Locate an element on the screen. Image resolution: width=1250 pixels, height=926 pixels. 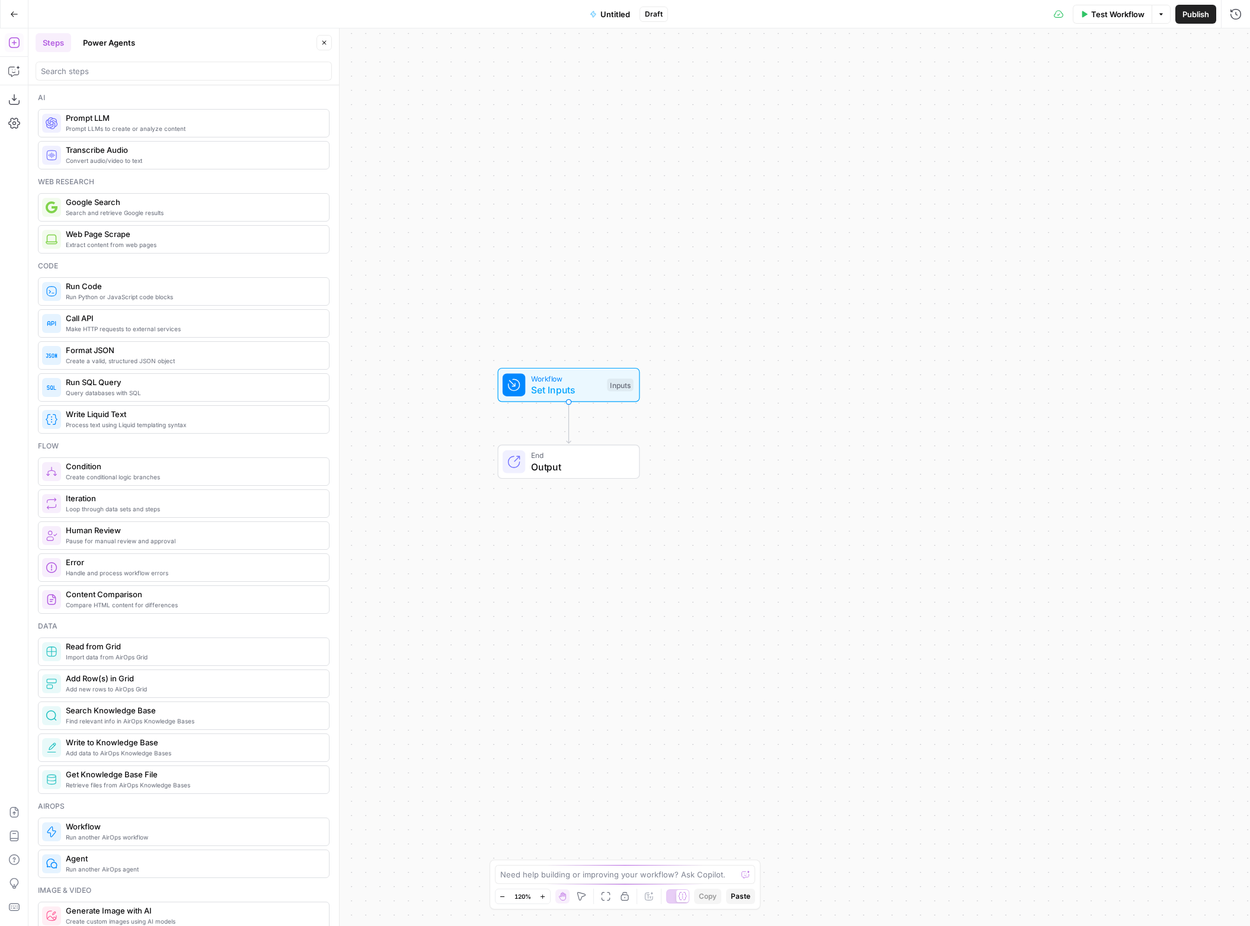
span: Add data to AirOps Knowledge Bases is located at coordinates (193, 753).